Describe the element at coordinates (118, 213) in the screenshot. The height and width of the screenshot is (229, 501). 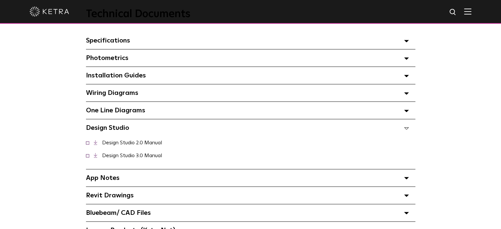
I see `span: Bluebeam/ CAD Files` at that location.